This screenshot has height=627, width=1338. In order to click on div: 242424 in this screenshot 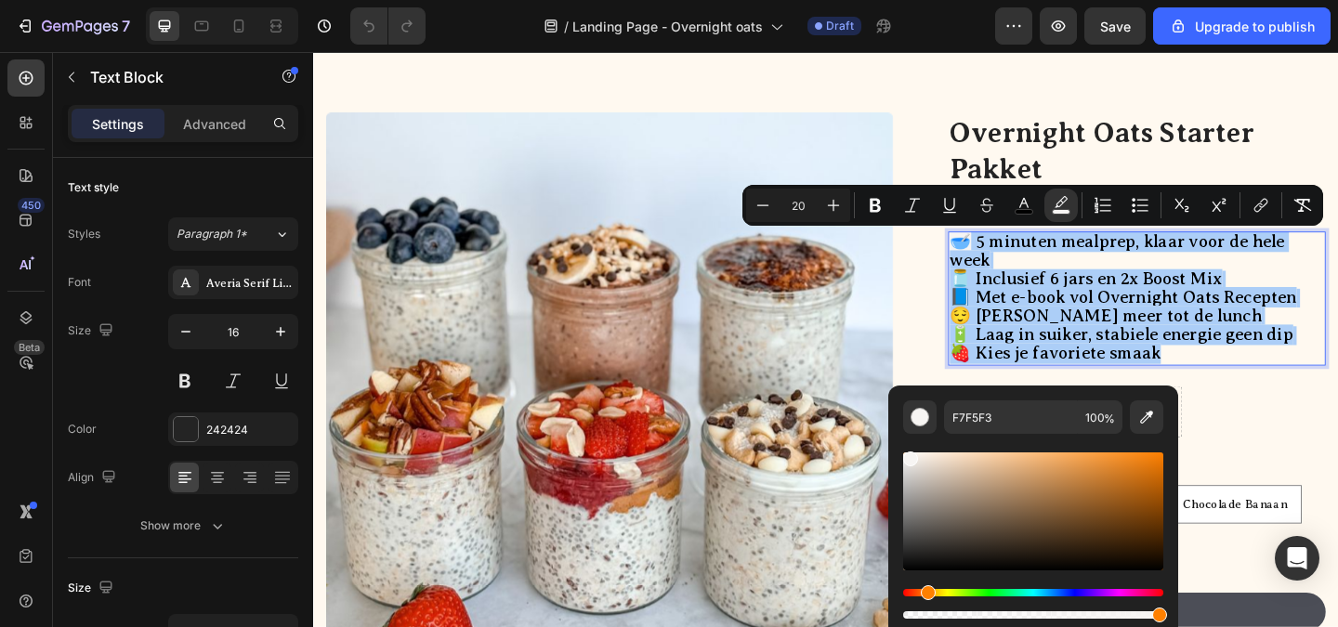, I will do `click(250, 430)`.